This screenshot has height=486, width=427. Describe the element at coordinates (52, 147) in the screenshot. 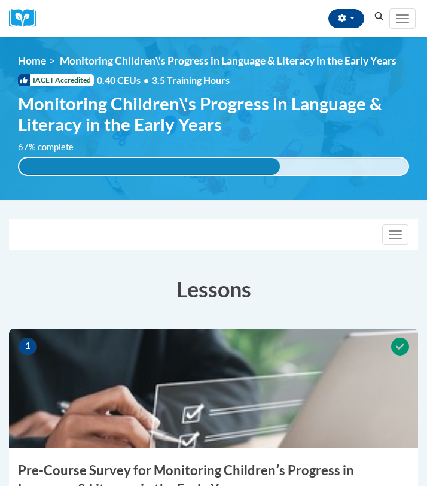

I see `label: 67% complete` at that location.